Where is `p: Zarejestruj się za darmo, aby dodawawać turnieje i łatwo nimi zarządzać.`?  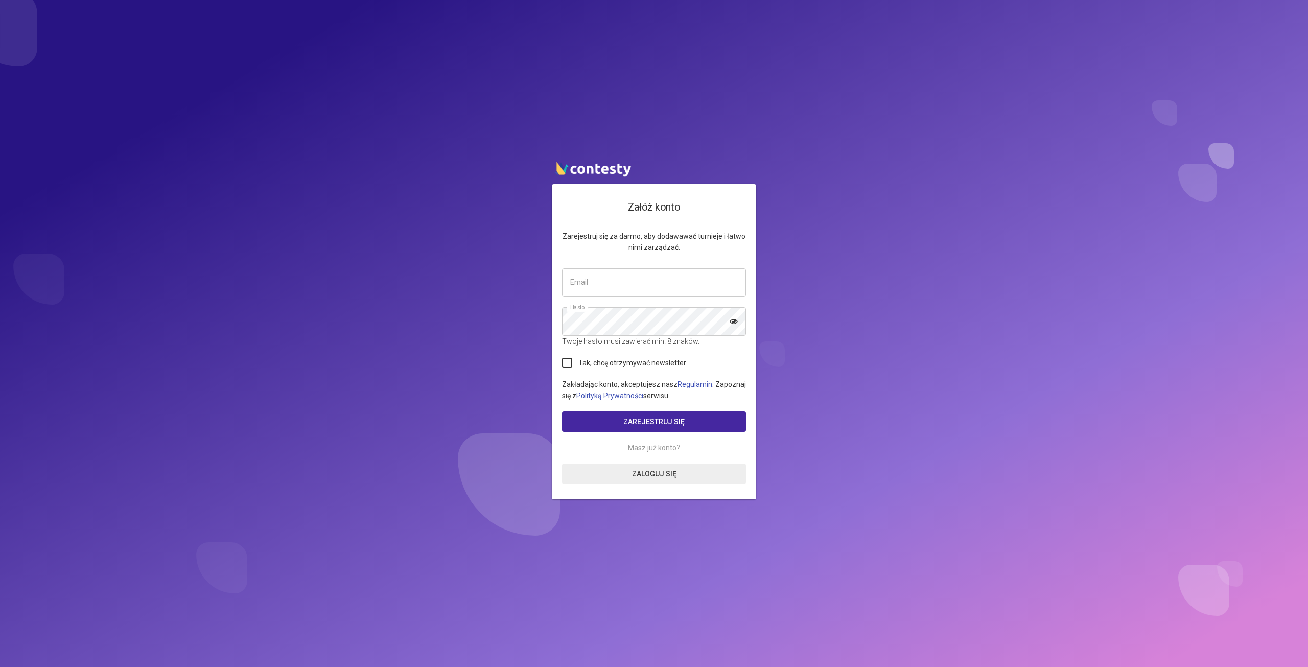 p: Zarejestruj się za darmo, aby dodawawać turnieje i łatwo nimi zarządzać. is located at coordinates (654, 242).